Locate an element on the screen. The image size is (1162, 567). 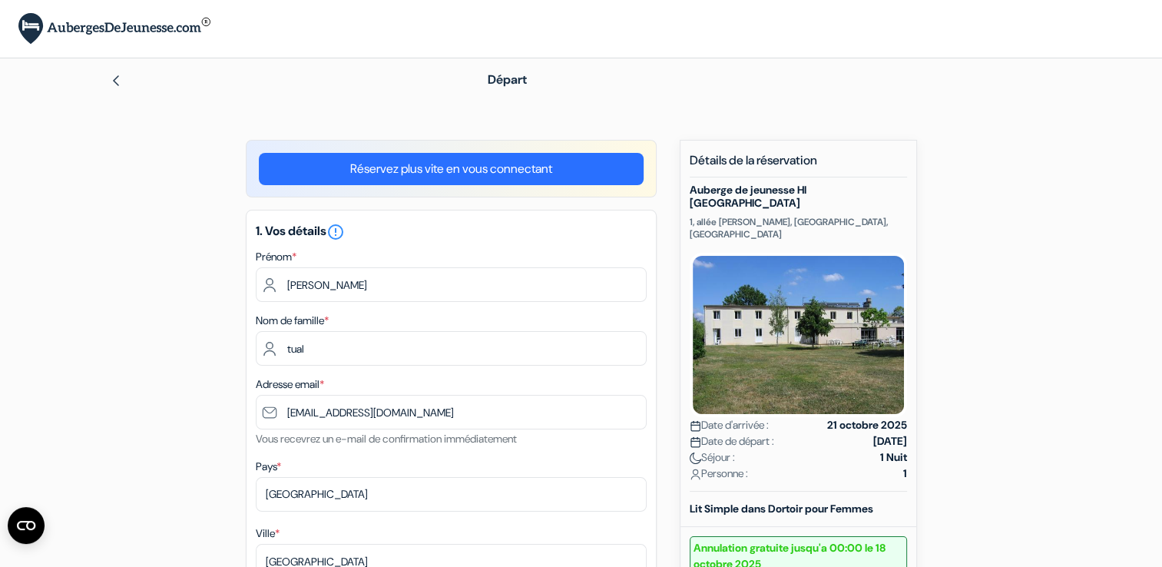
strong: 1 Nuit is located at coordinates (893, 457).